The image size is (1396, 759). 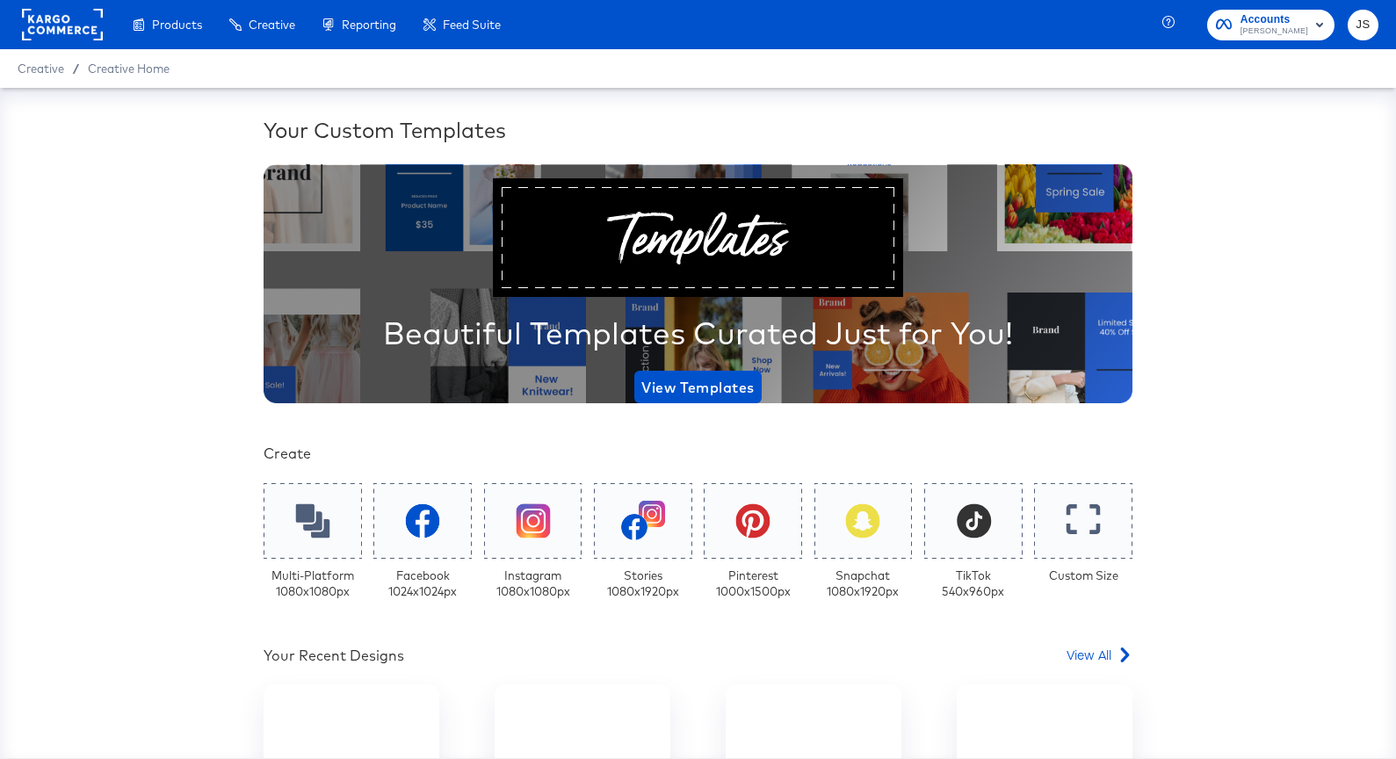 What do you see at coordinates (369, 25) in the screenshot?
I see `span: Reporting` at bounding box center [369, 25].